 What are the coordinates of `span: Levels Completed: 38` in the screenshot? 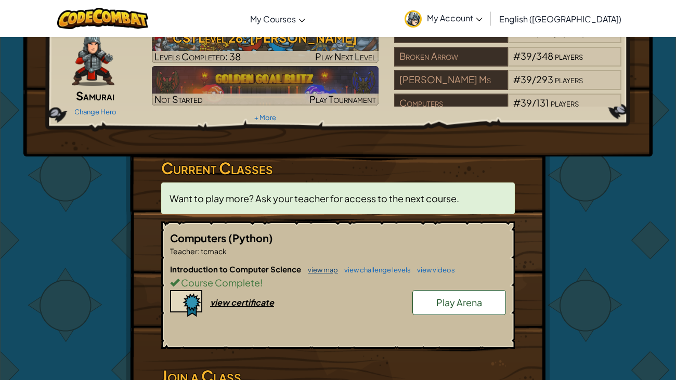 It's located at (197, 56).